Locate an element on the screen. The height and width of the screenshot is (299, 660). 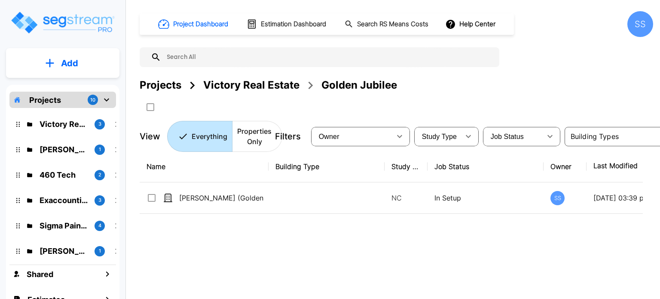
th: Name is located at coordinates (204, 166).